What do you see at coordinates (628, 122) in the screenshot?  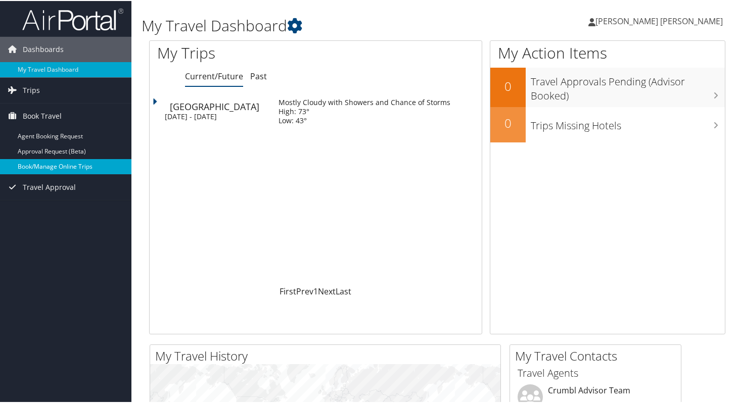 I see `h3: Trips Missing Hotels` at bounding box center [628, 122].